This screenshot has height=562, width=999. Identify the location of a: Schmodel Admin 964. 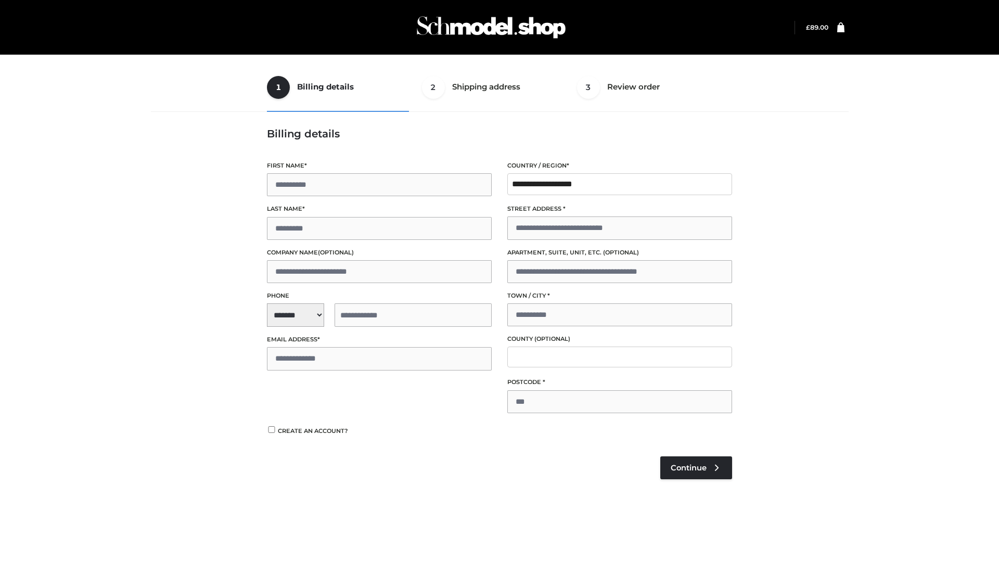
(491, 27).